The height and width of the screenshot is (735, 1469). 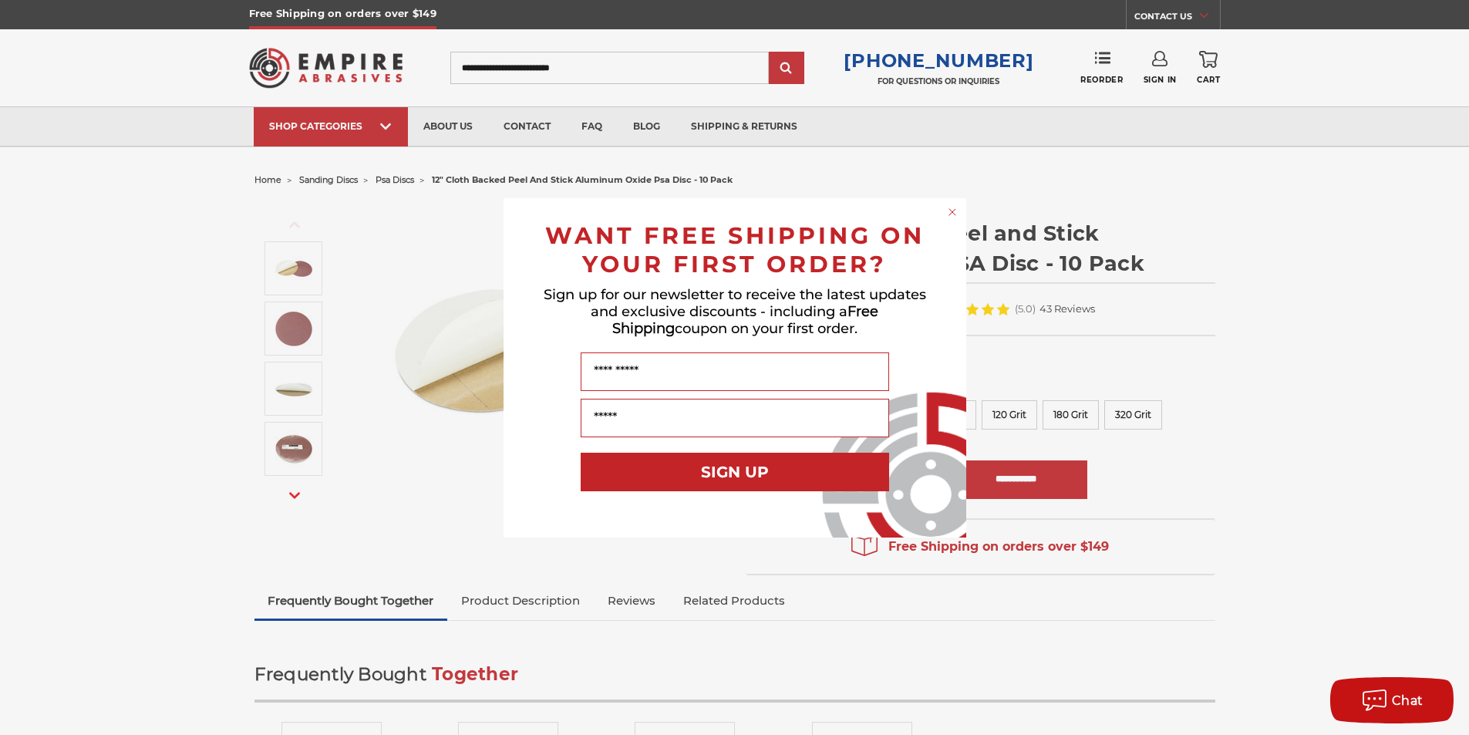 What do you see at coordinates (746, 320) in the screenshot?
I see `span: Free Shipping` at bounding box center [746, 320].